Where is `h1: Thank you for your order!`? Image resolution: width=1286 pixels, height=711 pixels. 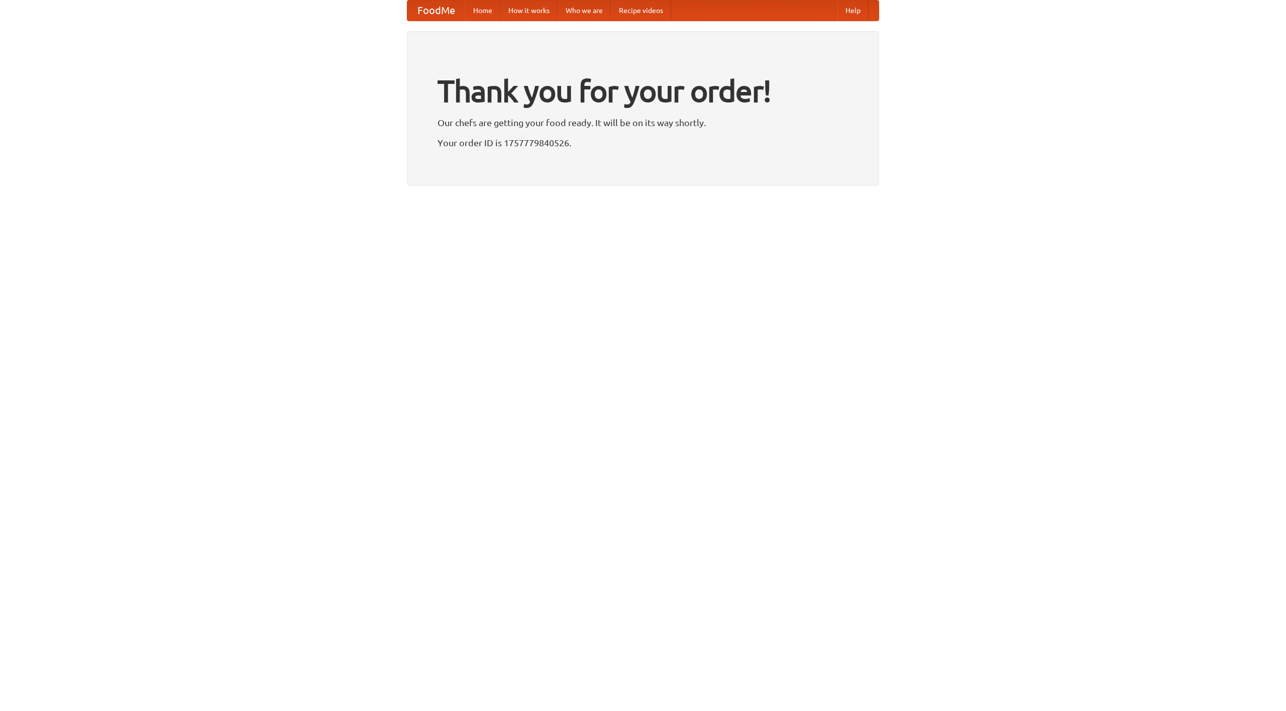
h1: Thank you for your order! is located at coordinates (643, 91).